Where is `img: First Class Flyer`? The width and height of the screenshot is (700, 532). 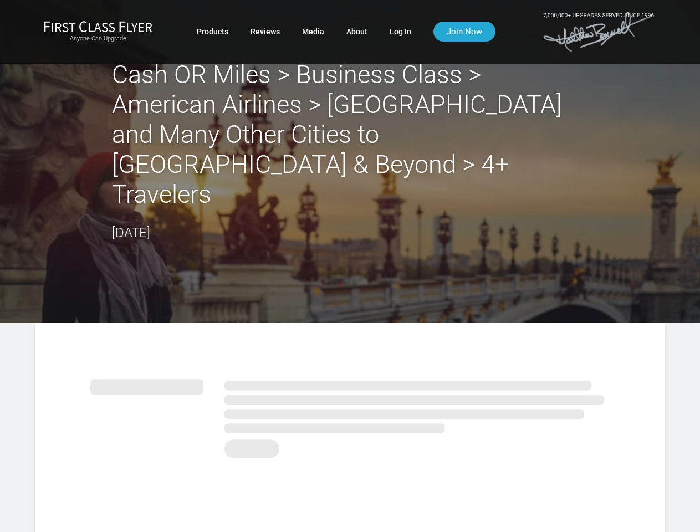 img: First Class Flyer is located at coordinates (98, 26).